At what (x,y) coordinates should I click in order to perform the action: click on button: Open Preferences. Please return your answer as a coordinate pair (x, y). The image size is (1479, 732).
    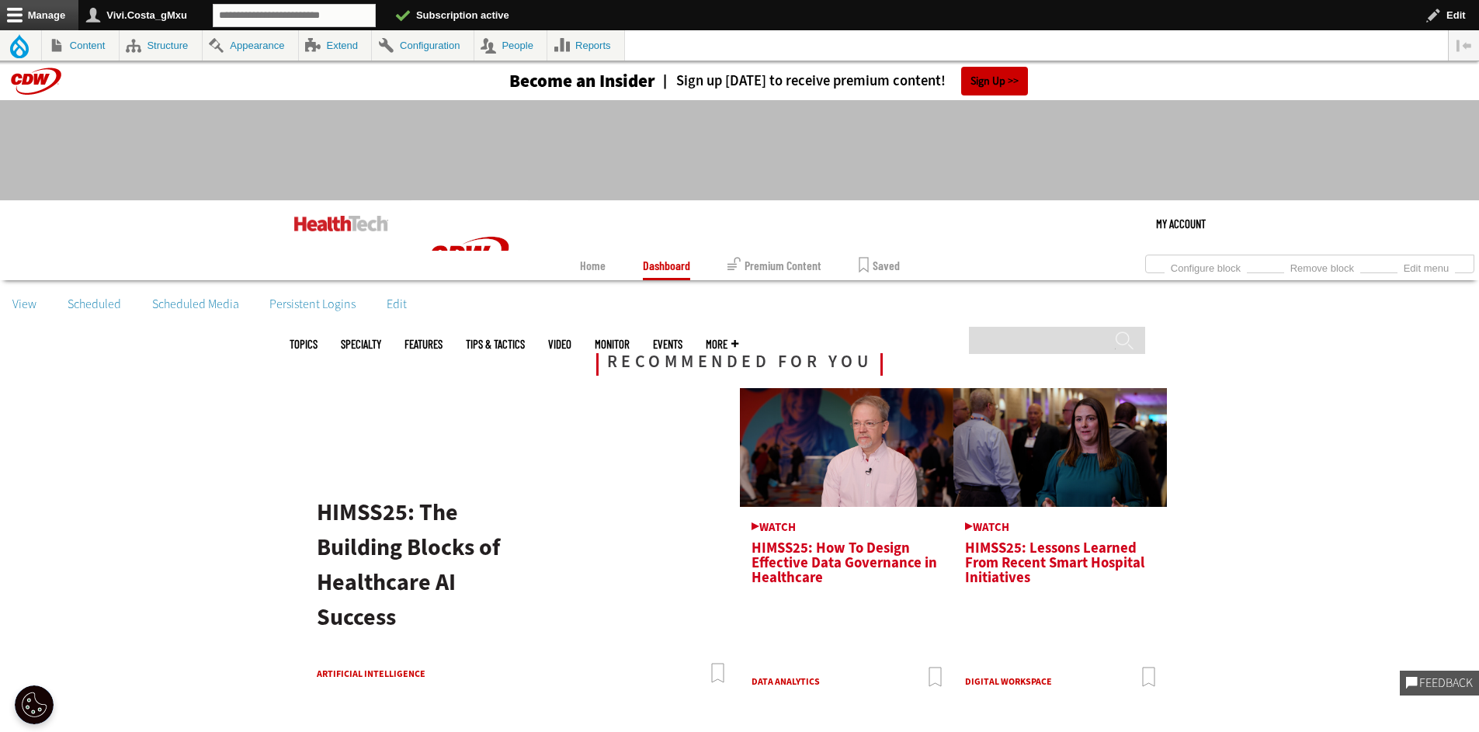
    Looking at the image, I should click on (34, 705).